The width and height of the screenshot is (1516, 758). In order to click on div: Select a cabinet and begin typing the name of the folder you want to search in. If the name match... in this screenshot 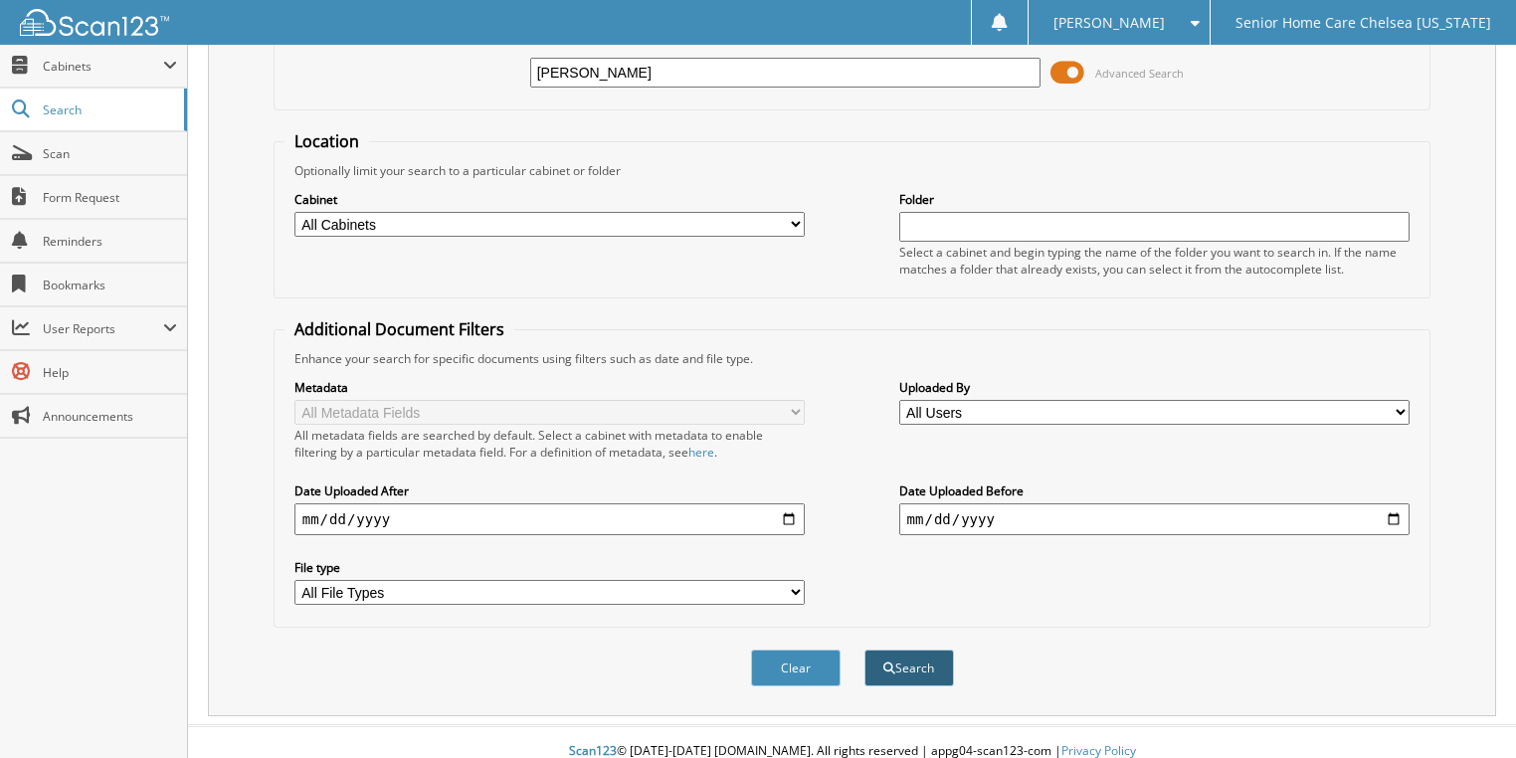, I will do `click(1155, 261)`.